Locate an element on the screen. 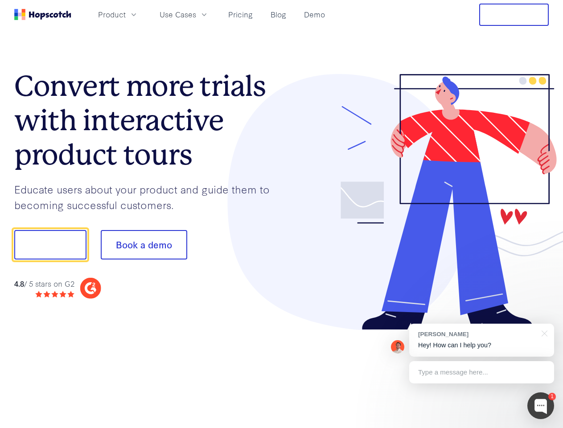  span: Product is located at coordinates (112, 14).